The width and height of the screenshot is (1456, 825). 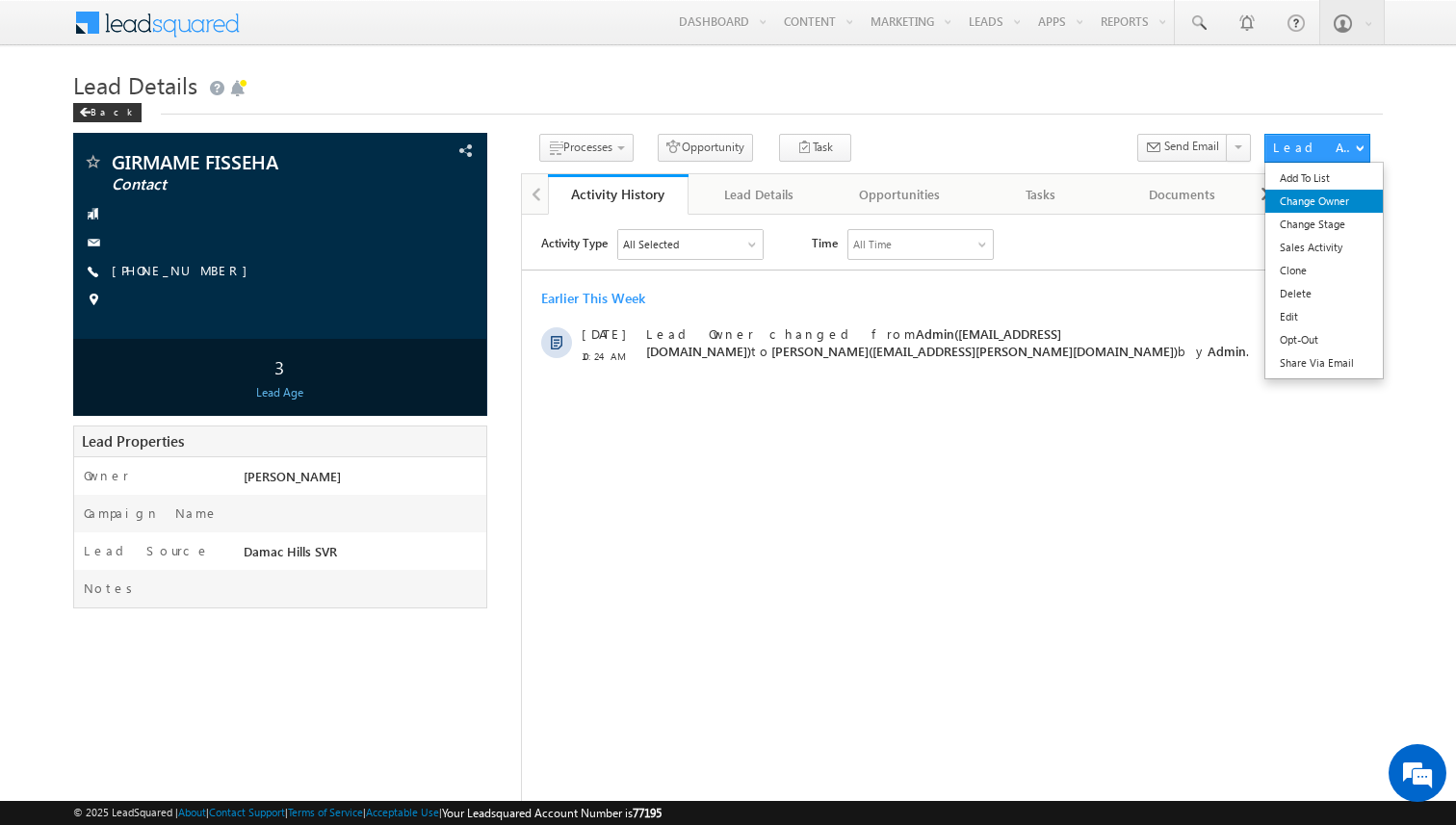 I want to click on label: Lead Source, so click(x=146, y=550).